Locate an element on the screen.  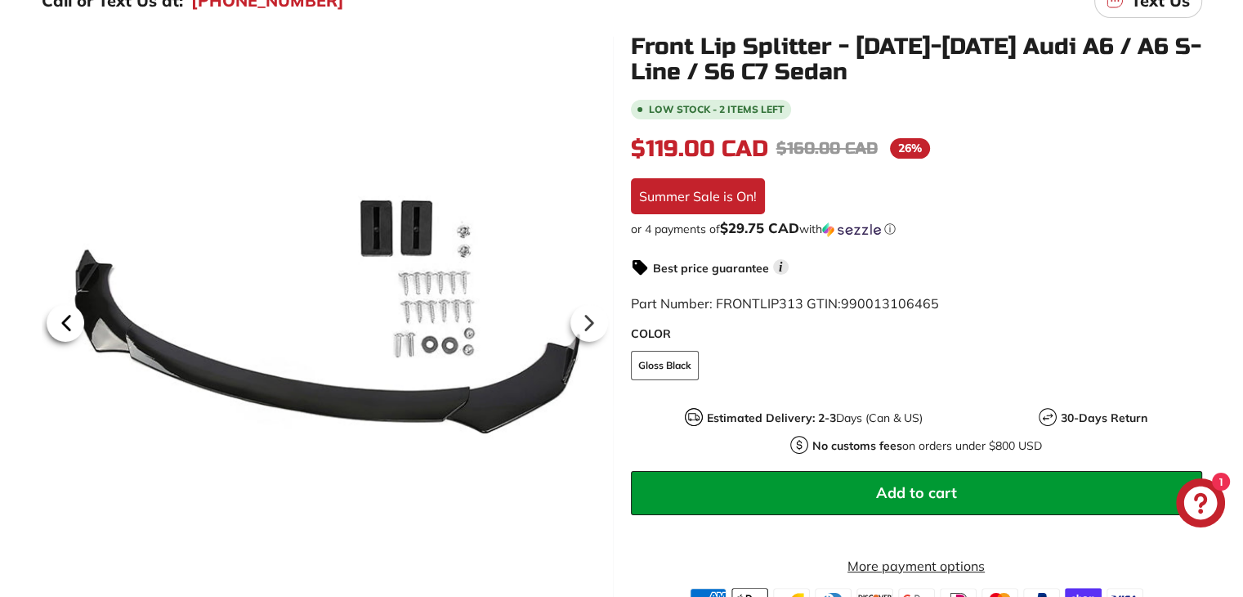
span: Low stock - 2 items left is located at coordinates (717, 109).